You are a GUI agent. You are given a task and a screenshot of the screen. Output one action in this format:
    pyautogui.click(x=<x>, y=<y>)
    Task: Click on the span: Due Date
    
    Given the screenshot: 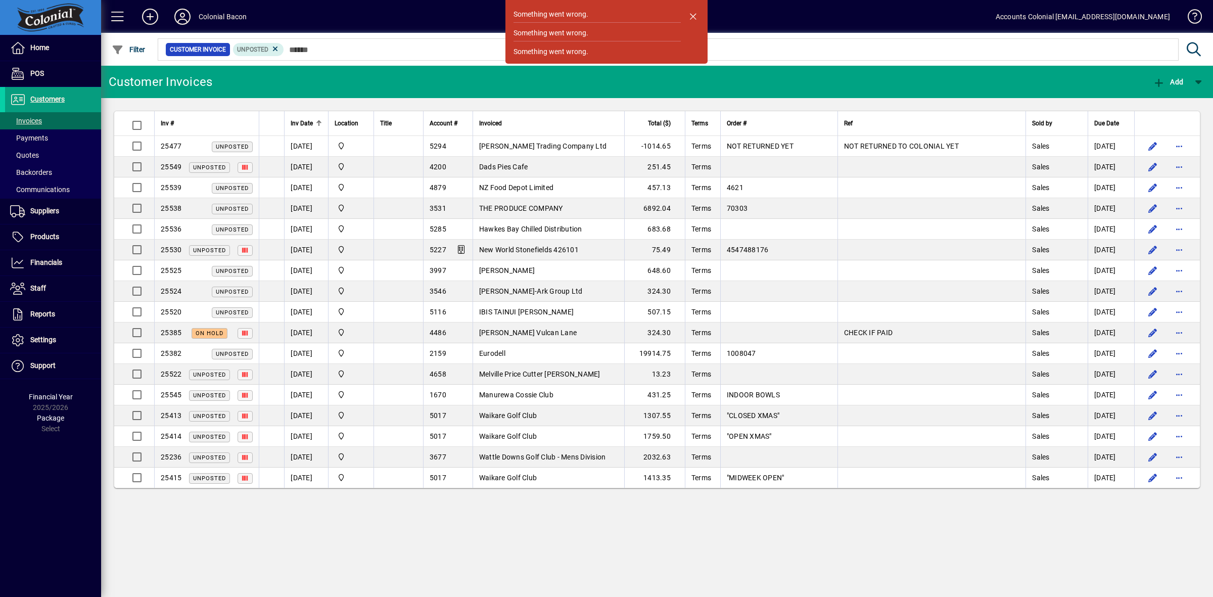 What is the action you would take?
    pyautogui.click(x=1107, y=123)
    